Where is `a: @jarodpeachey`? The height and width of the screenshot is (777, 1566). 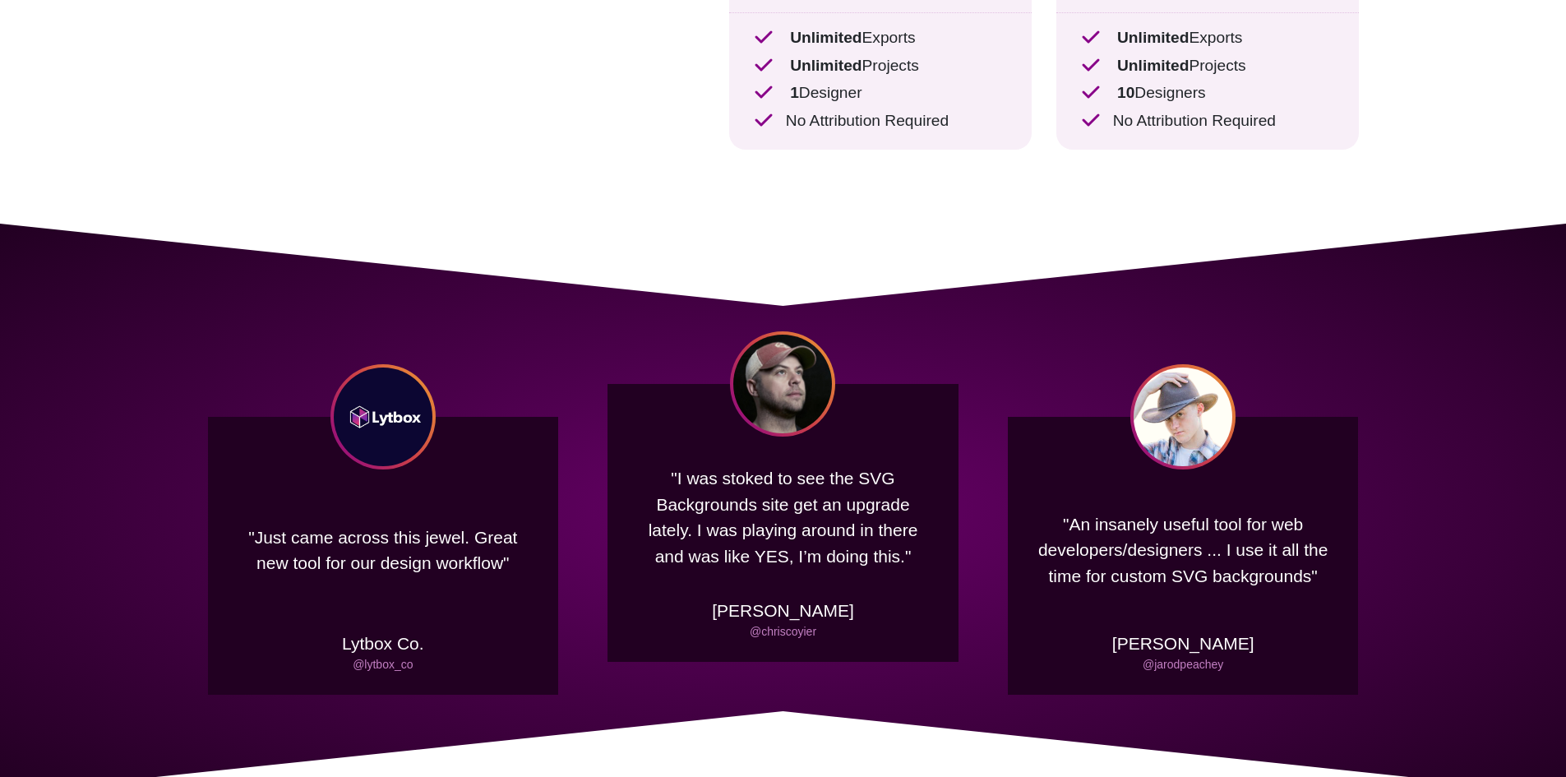
a: @jarodpeachey is located at coordinates (1183, 664).